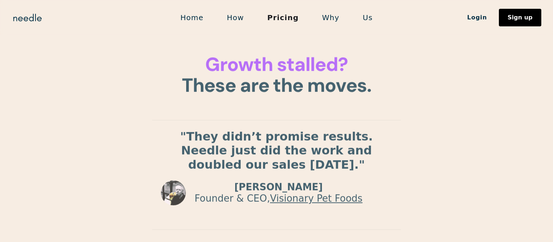  What do you see at coordinates (283, 18) in the screenshot?
I see `a: Pricing` at bounding box center [283, 18].